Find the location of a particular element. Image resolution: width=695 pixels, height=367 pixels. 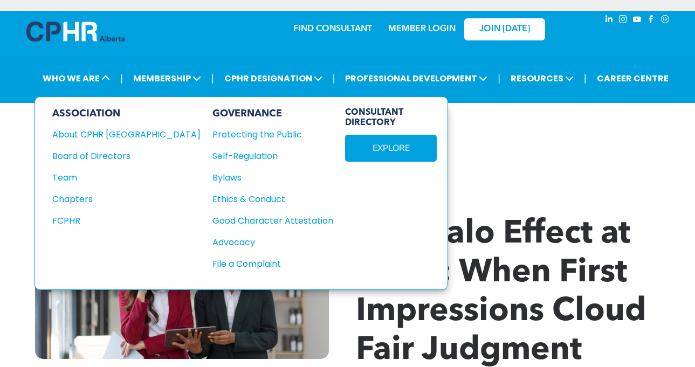

a: instagram is located at coordinates (624, 21).